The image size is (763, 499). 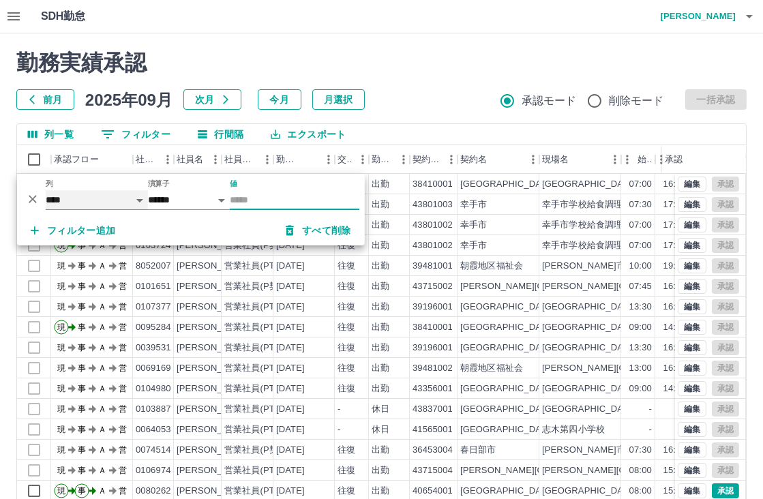 What do you see at coordinates (640, 470) in the screenshot?
I see `div: 08:00` at bounding box center [640, 470].